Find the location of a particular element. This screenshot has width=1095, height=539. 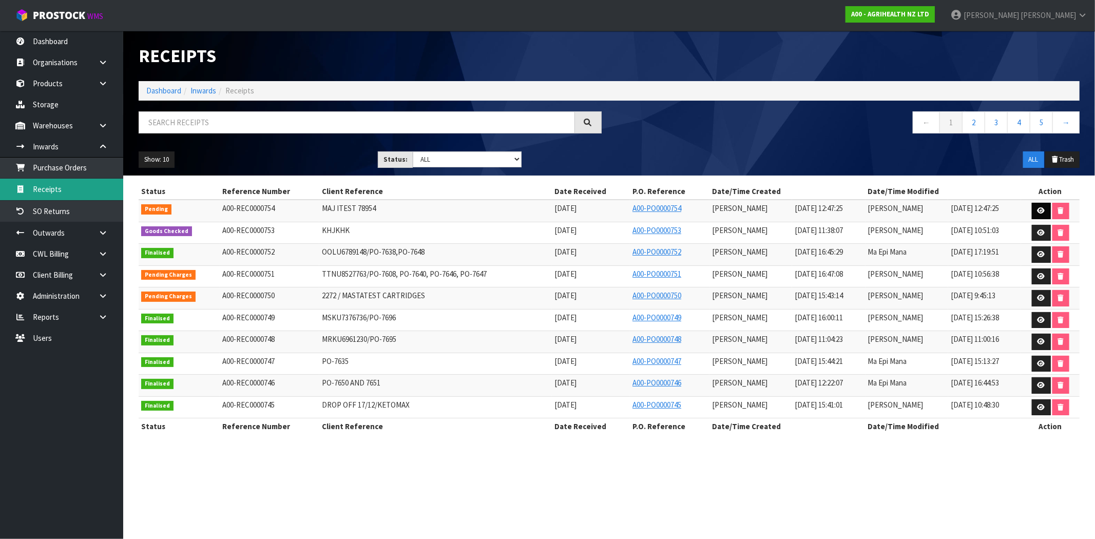

a: 1 is located at coordinates (950, 122).